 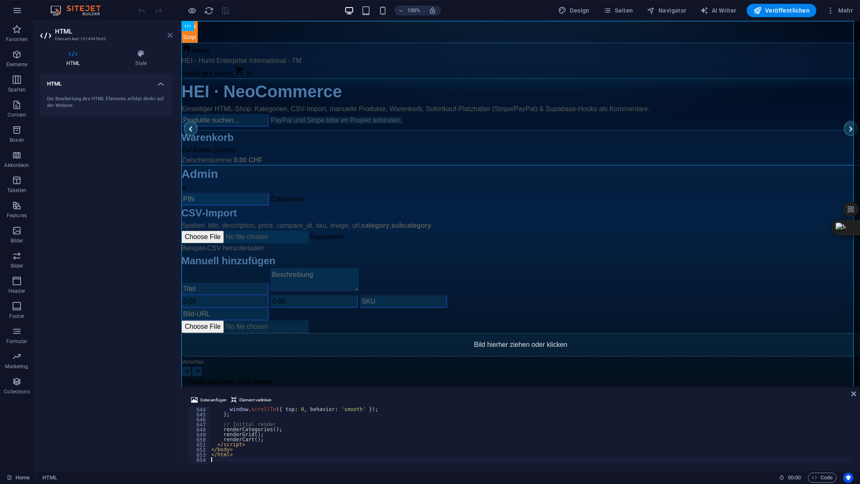 I want to click on div: 652, so click(x=199, y=450).